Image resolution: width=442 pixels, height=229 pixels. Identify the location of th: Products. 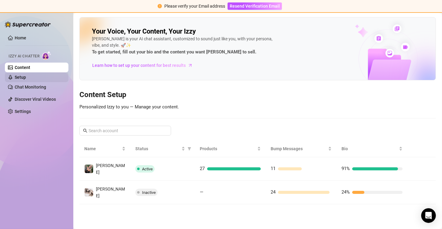
(230, 149).